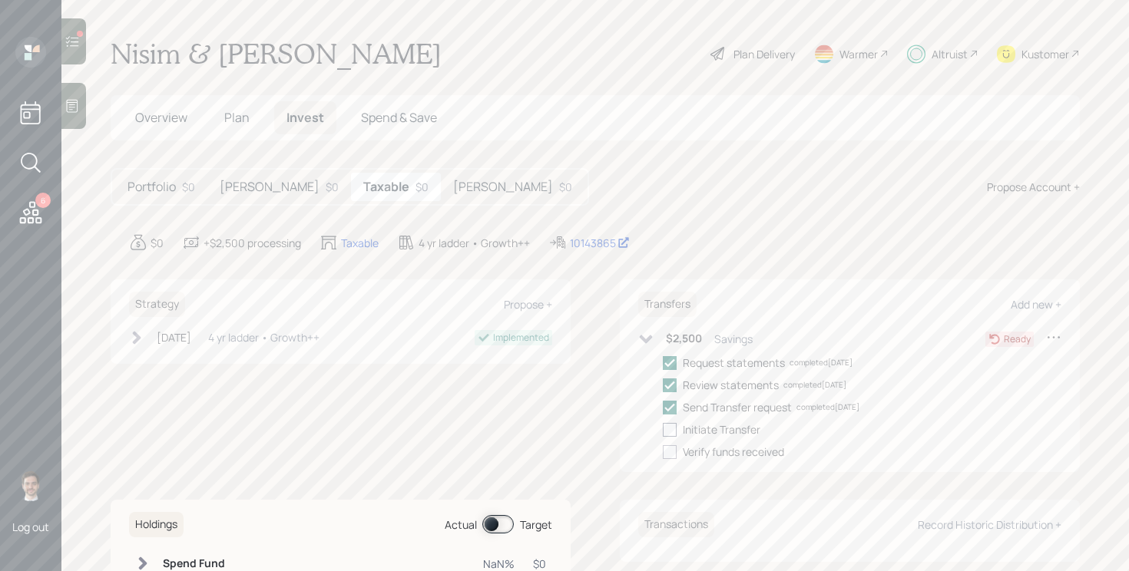  I want to click on h6: Spend Fund, so click(199, 564).